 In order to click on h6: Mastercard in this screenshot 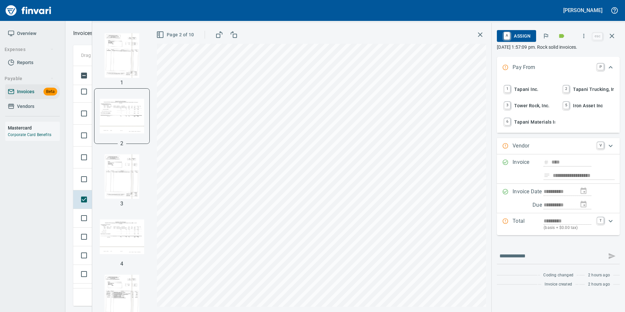, I will do `click(34, 128)`.